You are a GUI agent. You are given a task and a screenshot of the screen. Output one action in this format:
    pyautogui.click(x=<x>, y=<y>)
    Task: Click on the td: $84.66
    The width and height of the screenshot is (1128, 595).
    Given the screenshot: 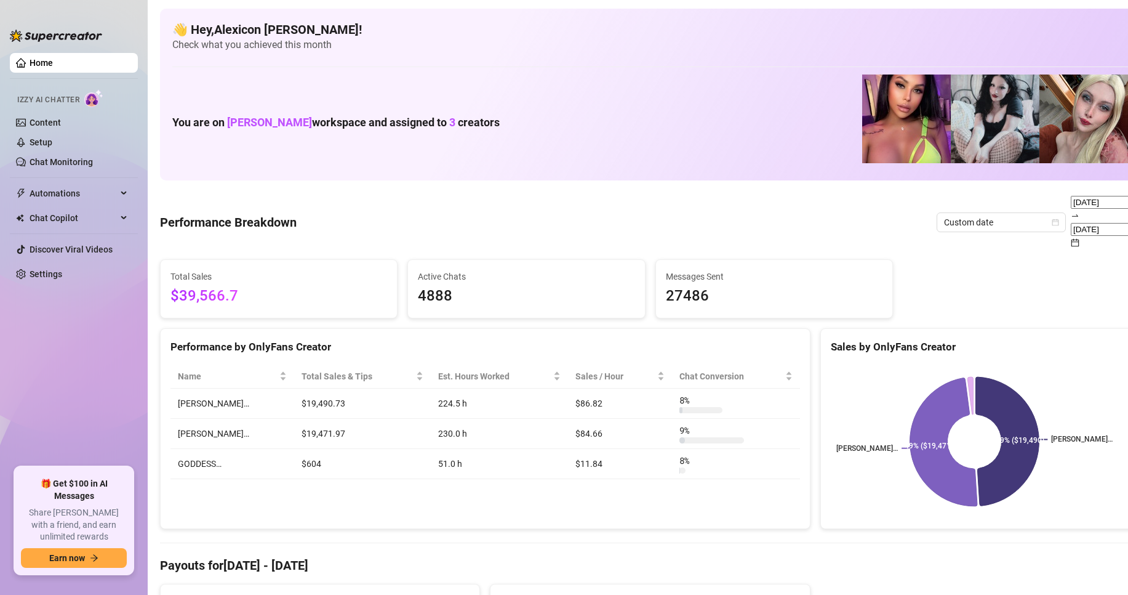 What is the action you would take?
    pyautogui.click(x=620, y=433)
    